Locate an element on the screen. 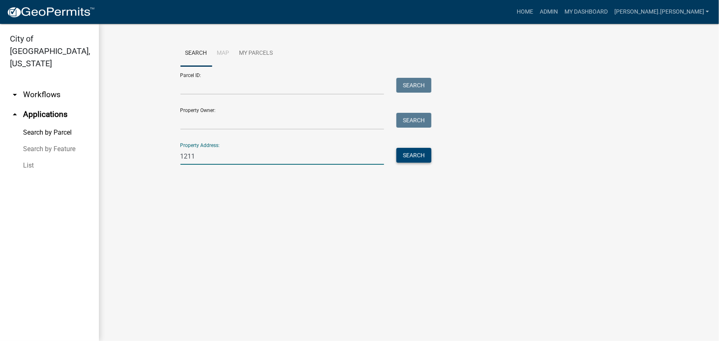 Image resolution: width=719 pixels, height=341 pixels. a: My Parcels is located at coordinates (256, 54).